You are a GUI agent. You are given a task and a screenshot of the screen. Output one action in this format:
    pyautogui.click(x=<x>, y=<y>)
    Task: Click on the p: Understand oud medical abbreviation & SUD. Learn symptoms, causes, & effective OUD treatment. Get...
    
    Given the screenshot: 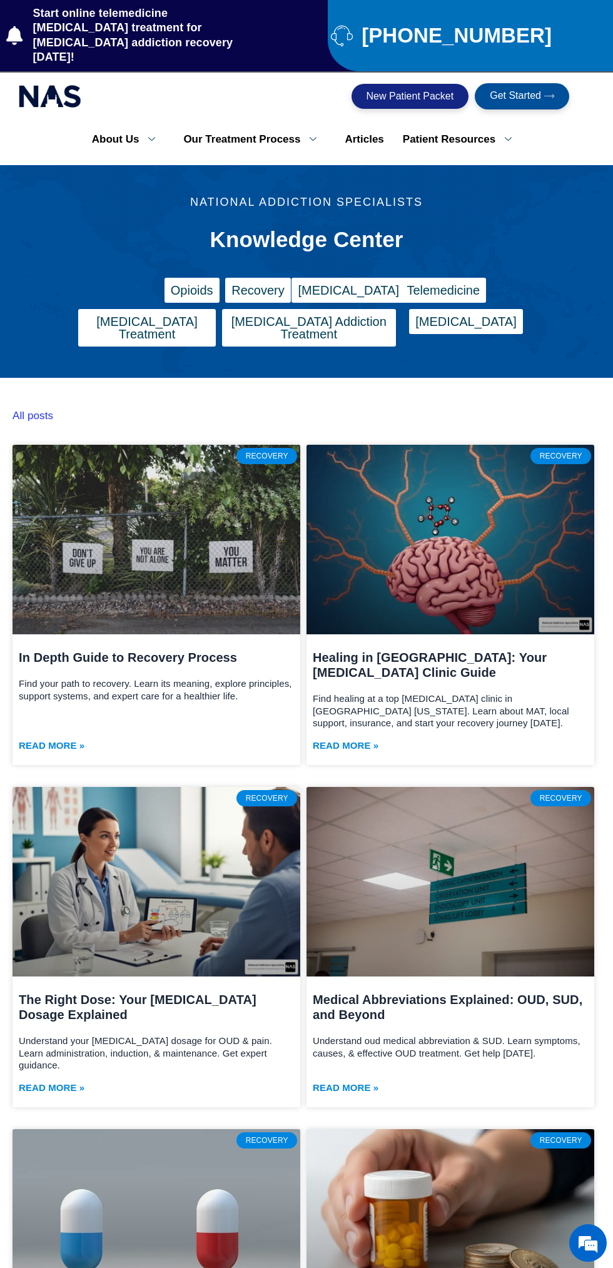 What is the action you would take?
    pyautogui.click(x=450, y=1047)
    